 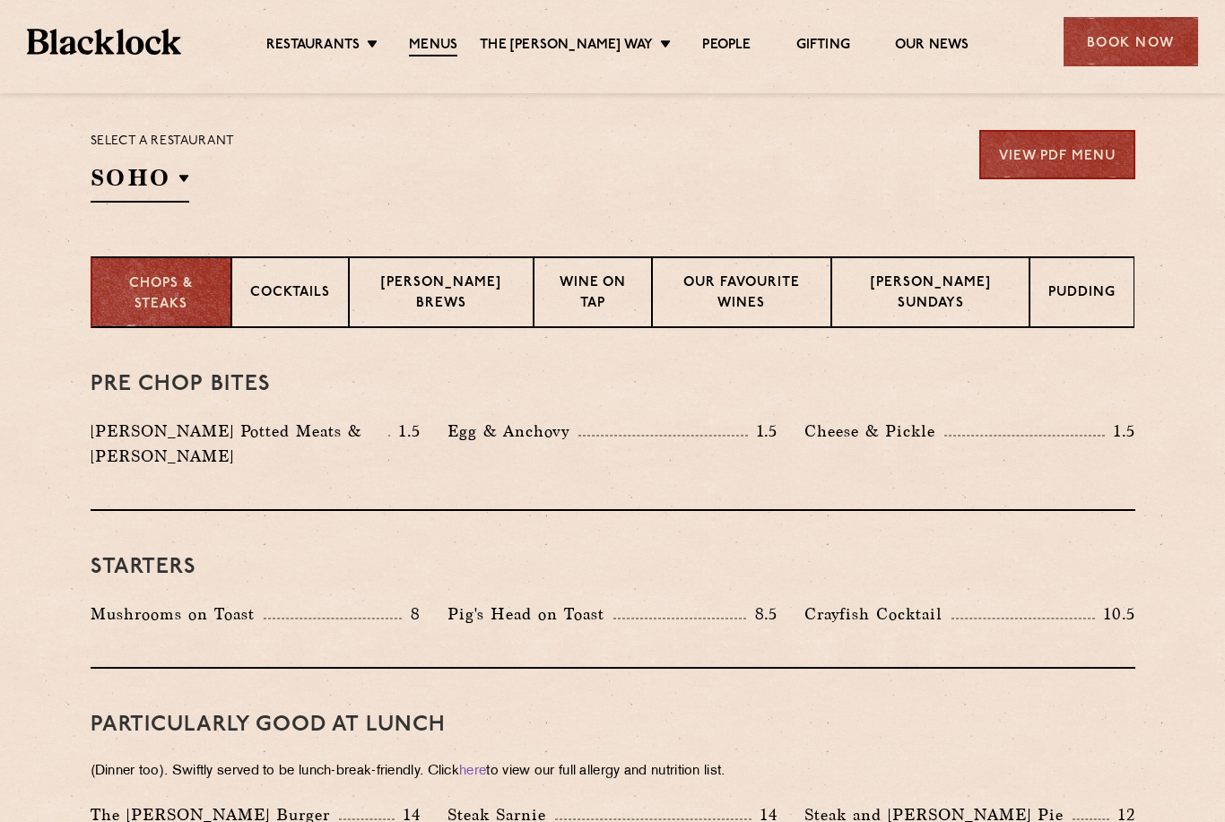 I want to click on a: Restaurants, so click(x=313, y=46).